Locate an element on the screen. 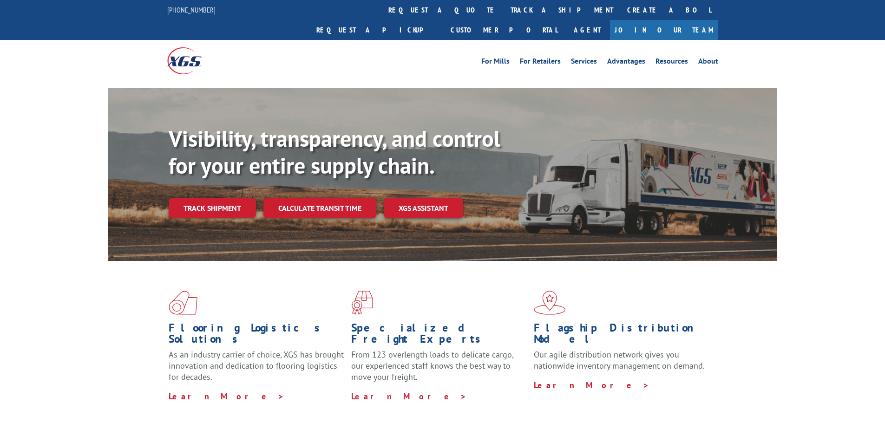  a: Resources is located at coordinates (672, 63).